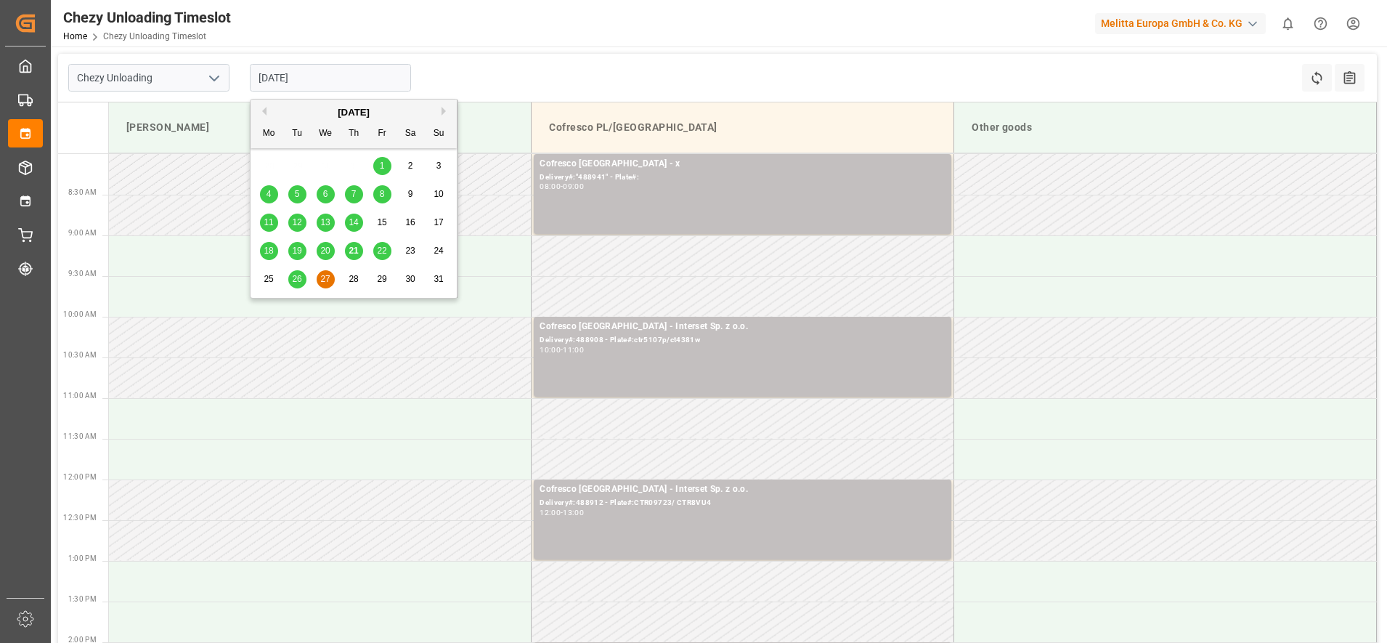 The height and width of the screenshot is (643, 1387). What do you see at coordinates (410, 279) in the screenshot?
I see `div: Choose Saturday, August 30th, 2025` at bounding box center [410, 279].